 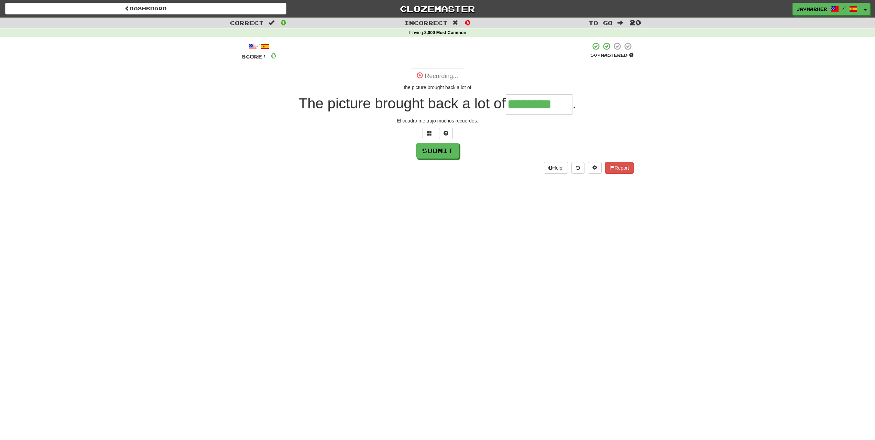 What do you see at coordinates (635, 22) in the screenshot?
I see `span: 20` at bounding box center [635, 22].